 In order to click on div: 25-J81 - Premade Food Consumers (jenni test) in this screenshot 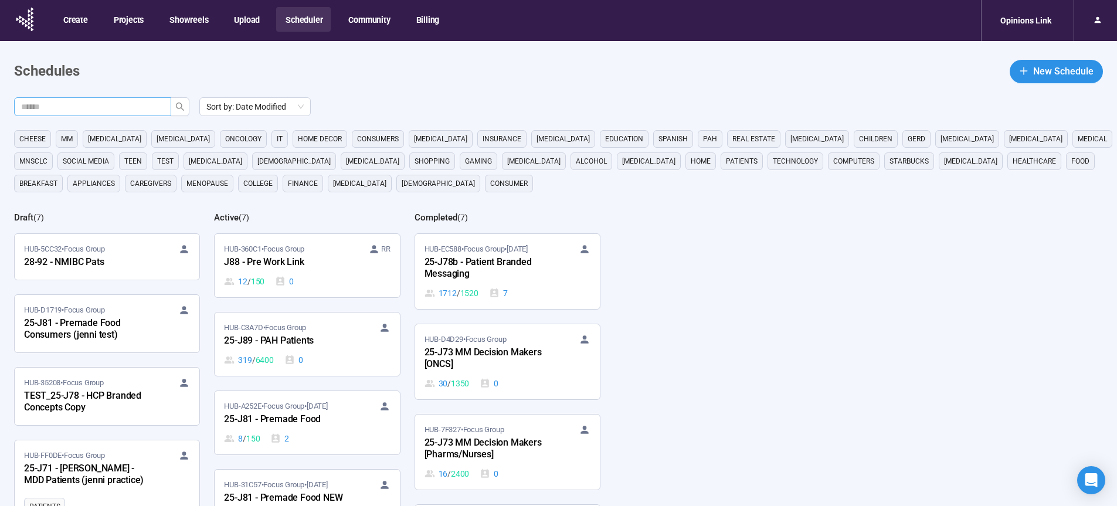, I will do `click(89, 329)`.